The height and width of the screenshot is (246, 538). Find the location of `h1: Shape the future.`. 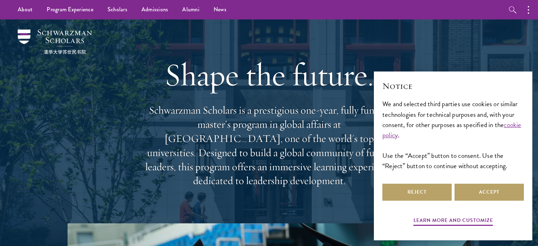

h1: Shape the future. is located at coordinates (269, 75).